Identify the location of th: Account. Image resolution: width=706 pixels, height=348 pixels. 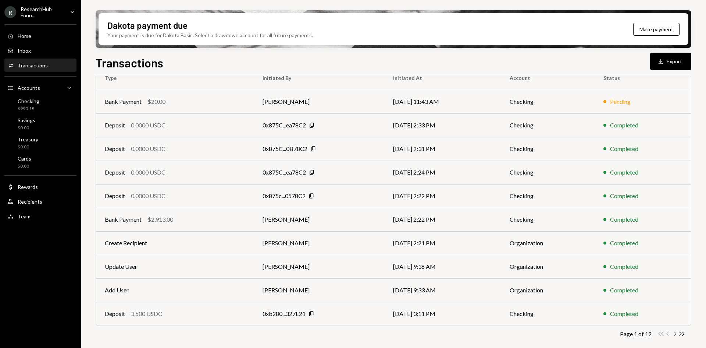
(548, 78).